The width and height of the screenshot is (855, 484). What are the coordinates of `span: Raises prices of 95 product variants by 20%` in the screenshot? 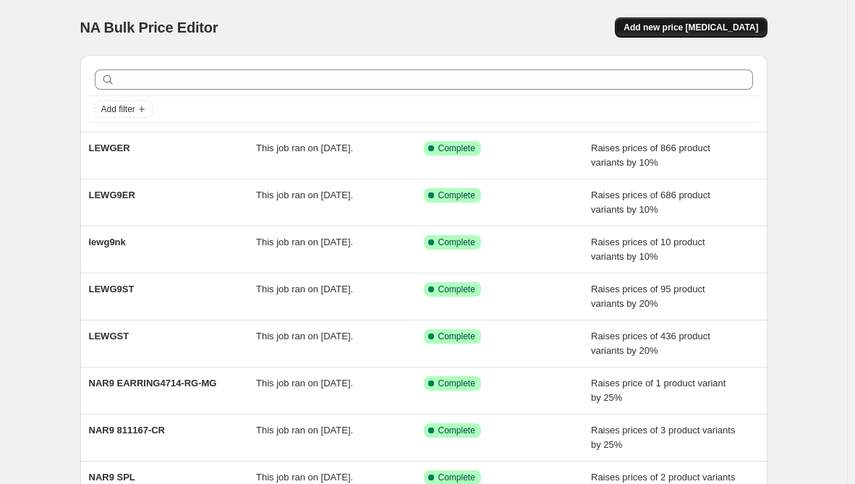 It's located at (648, 296).